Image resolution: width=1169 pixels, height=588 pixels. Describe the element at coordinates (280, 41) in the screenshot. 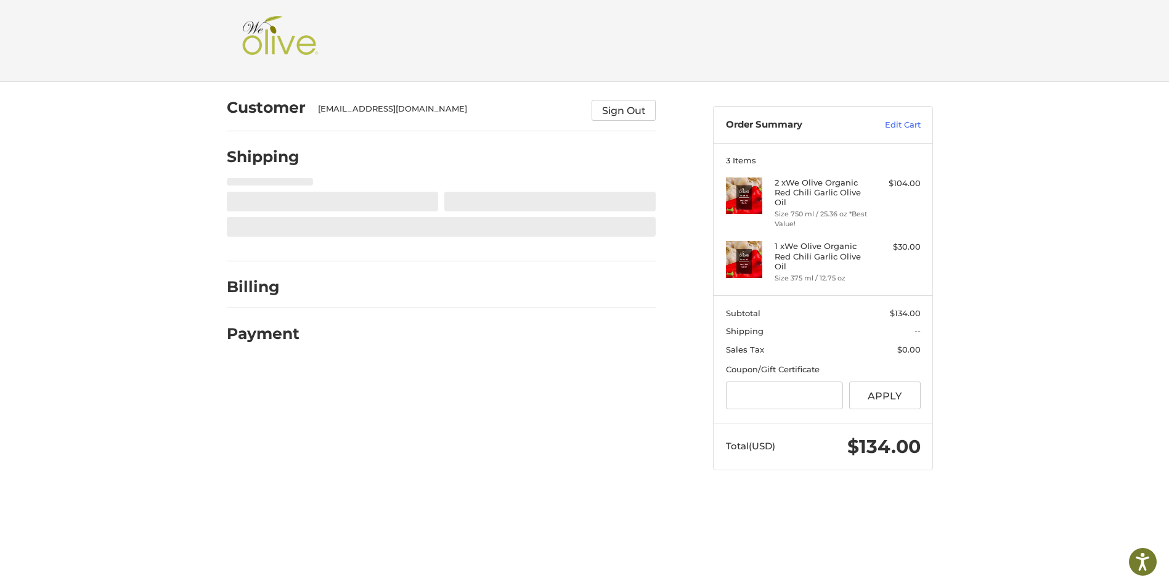

I see `img: Shop We Olive` at that location.